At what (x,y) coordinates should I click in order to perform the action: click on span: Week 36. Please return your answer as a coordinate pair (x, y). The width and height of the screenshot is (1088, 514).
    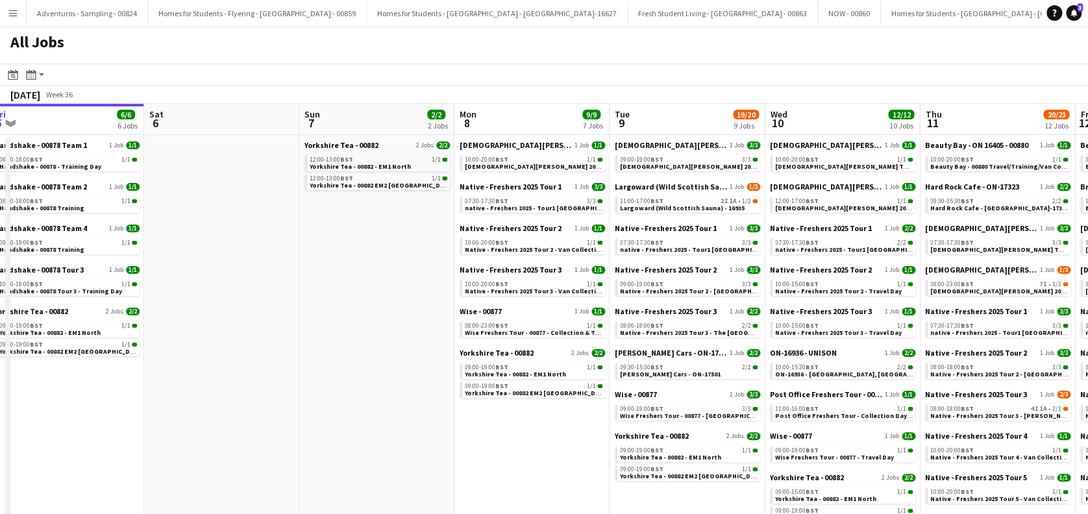
    Looking at the image, I should click on (59, 94).